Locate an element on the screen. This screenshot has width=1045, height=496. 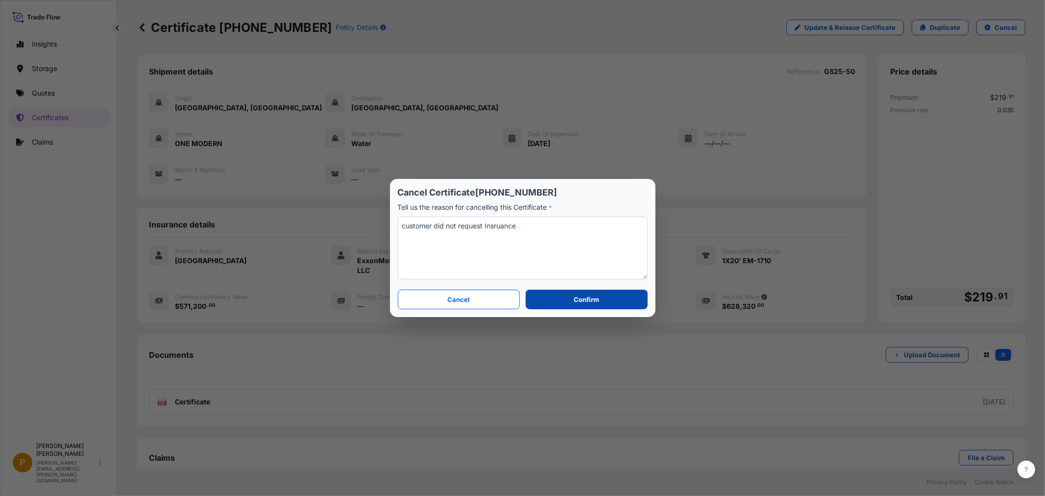
p: Confirm is located at coordinates (586, 299).